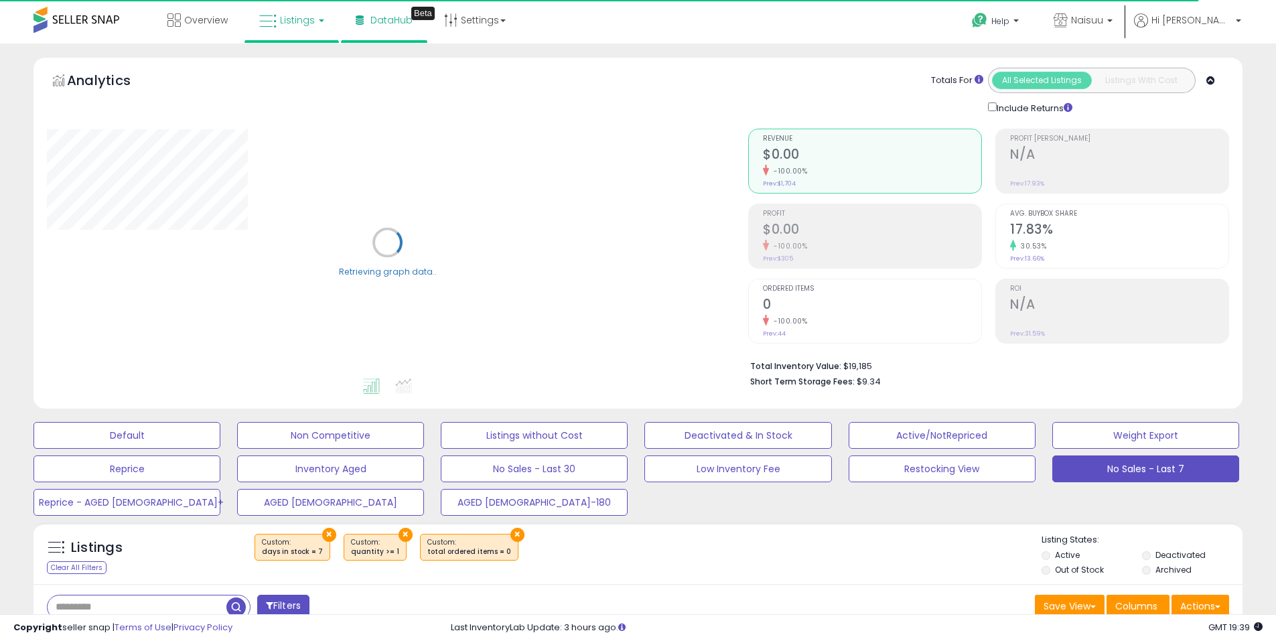 The height and width of the screenshot is (641, 1276). What do you see at coordinates (802, 381) in the screenshot?
I see `b: Short Term Storage Fees:` at bounding box center [802, 381].